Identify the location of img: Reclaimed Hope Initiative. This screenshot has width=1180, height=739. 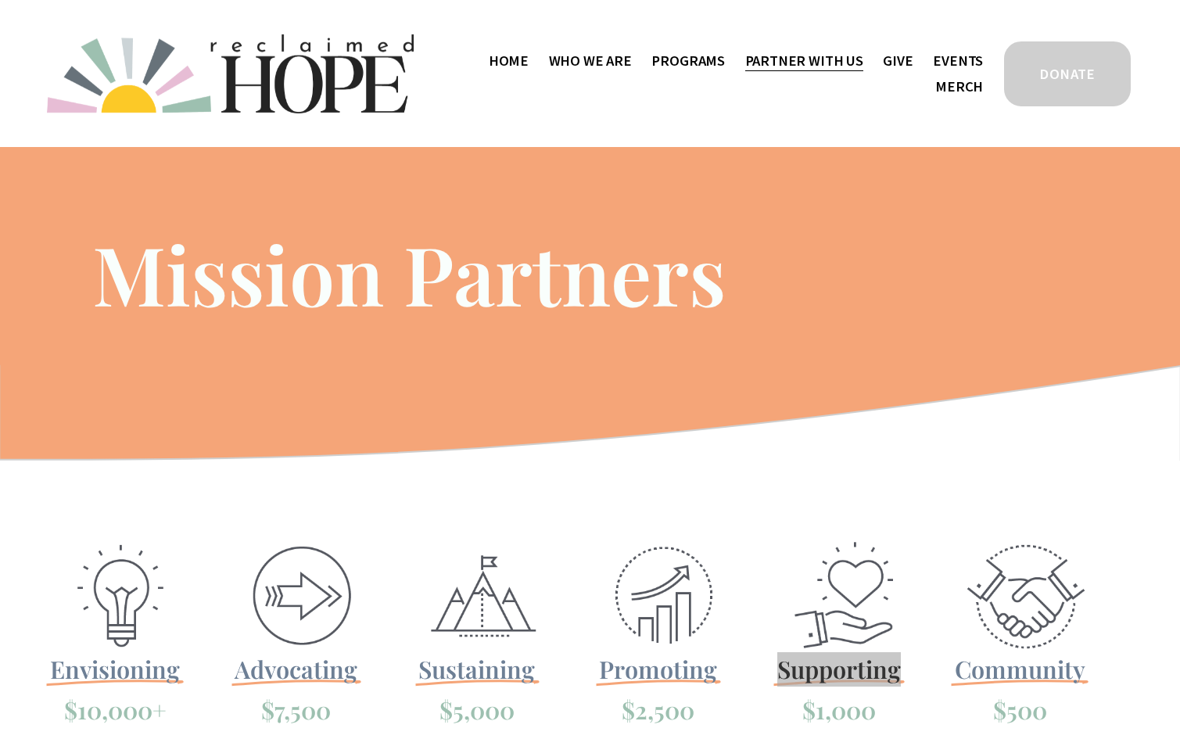
(230, 73).